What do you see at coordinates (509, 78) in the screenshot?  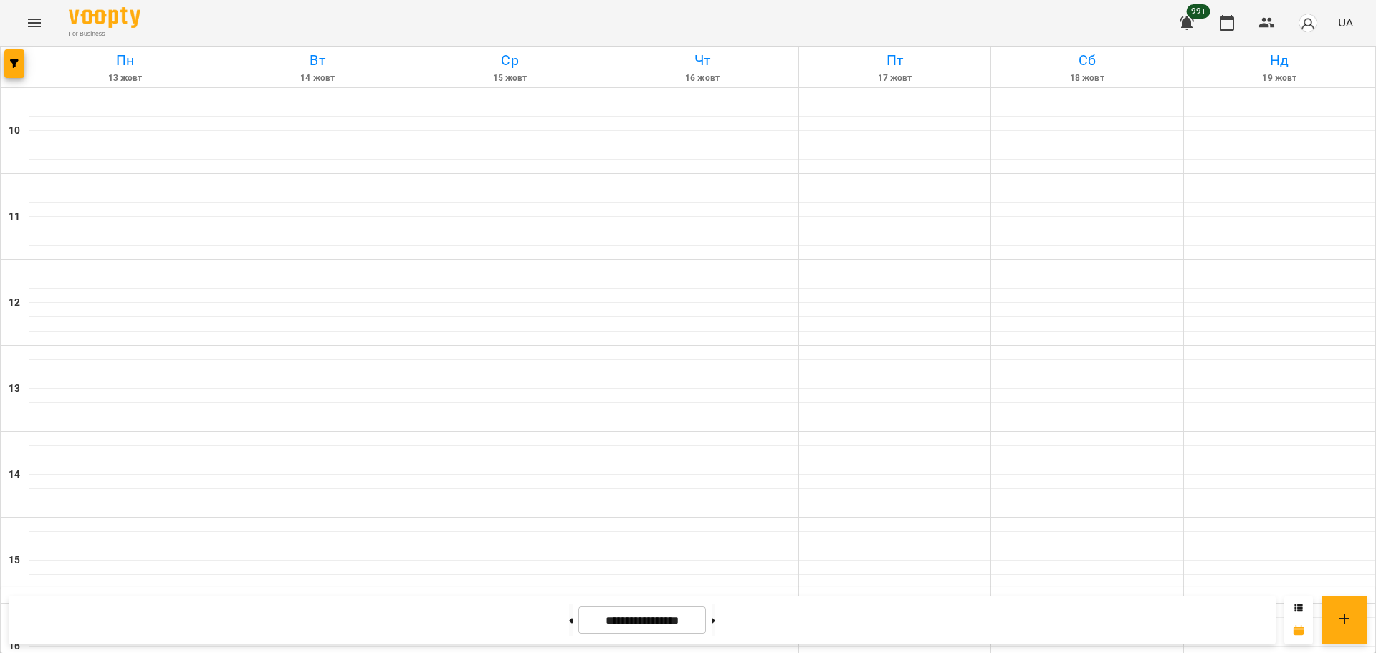 I see `h6: 15 жовт` at bounding box center [509, 78].